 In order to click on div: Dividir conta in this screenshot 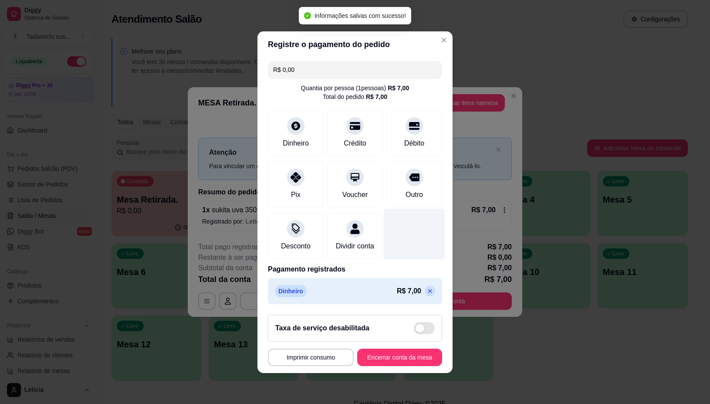, I will do `click(355, 246)`.